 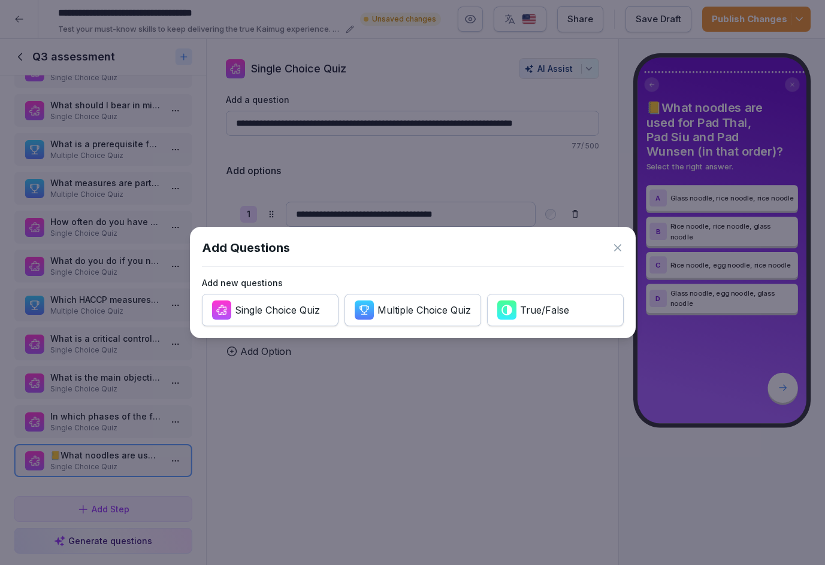 What do you see at coordinates (555, 310) in the screenshot?
I see `button: True/False` at bounding box center [555, 310].